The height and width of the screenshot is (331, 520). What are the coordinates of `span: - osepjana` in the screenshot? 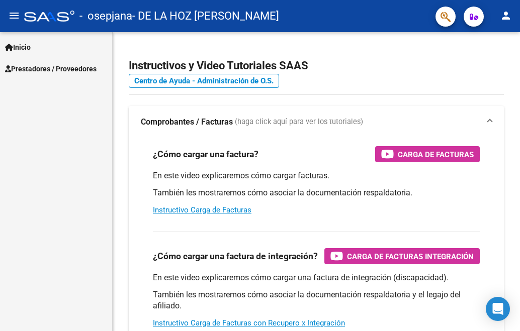 It's located at (106, 16).